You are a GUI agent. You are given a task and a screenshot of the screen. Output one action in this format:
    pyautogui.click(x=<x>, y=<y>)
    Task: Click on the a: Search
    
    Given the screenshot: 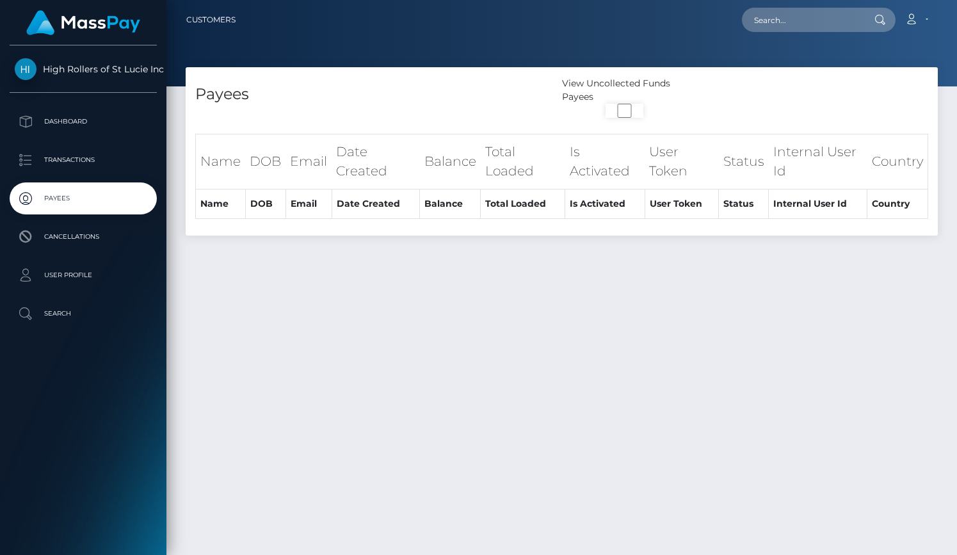 What is the action you would take?
    pyautogui.click(x=83, y=314)
    